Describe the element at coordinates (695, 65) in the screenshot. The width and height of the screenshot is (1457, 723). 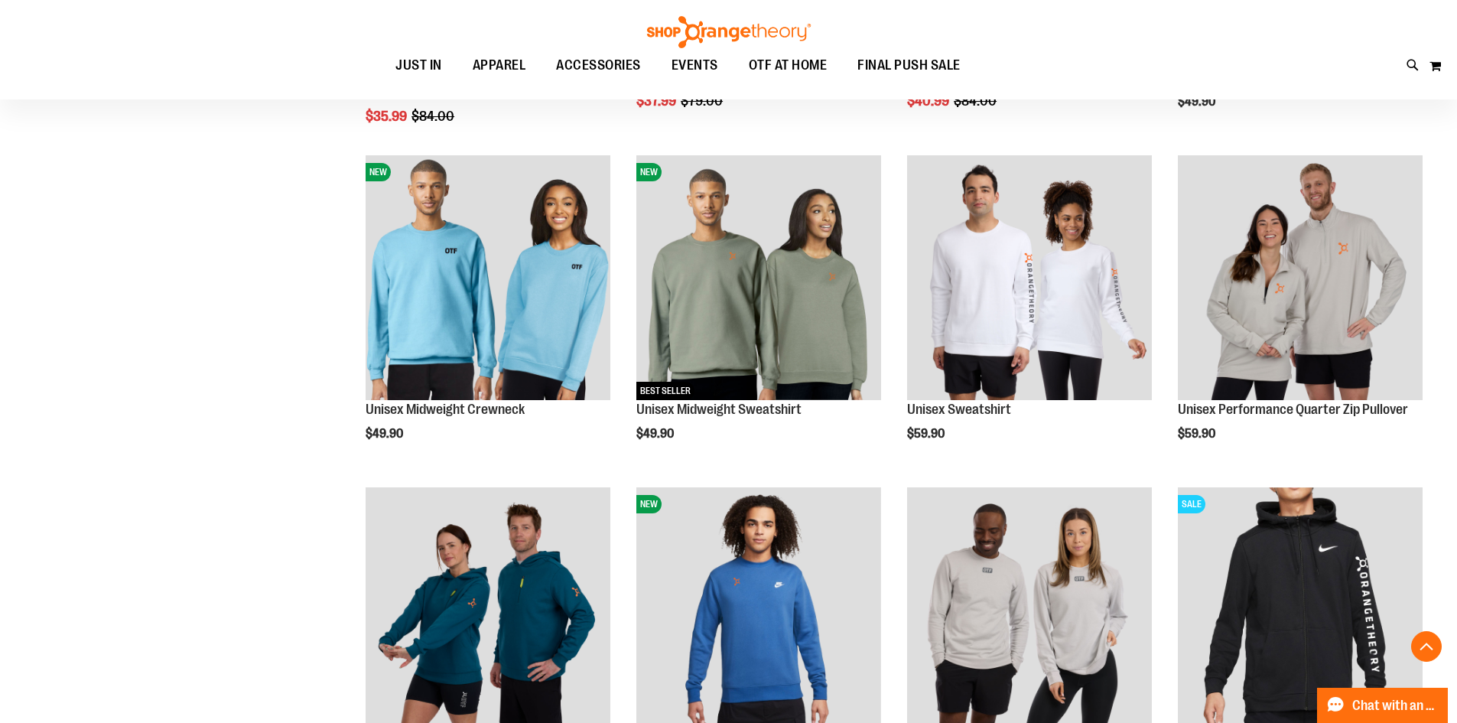
I see `span: EVENTS` at that location.